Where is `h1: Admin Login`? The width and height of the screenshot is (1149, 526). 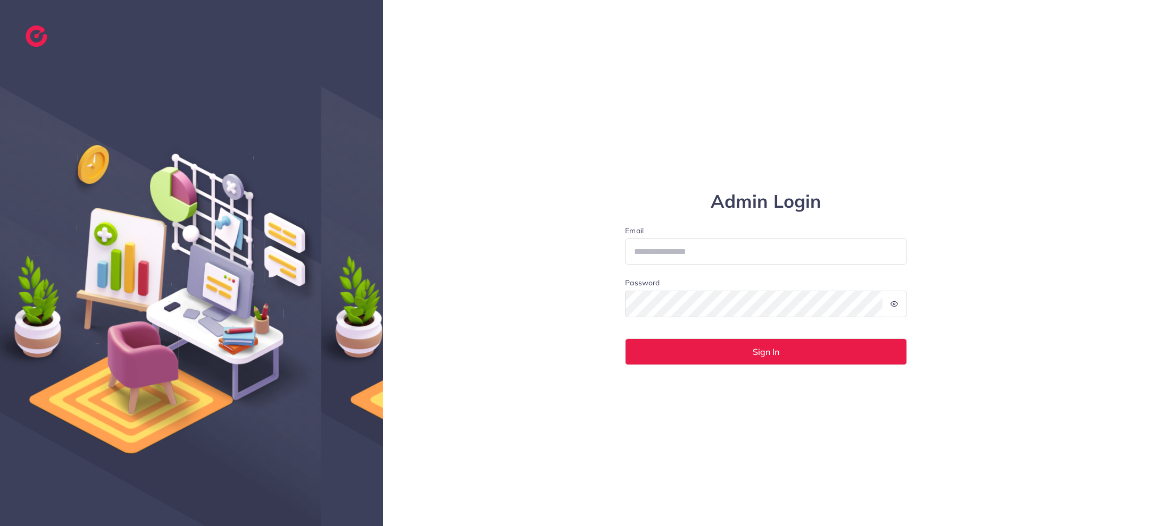 h1: Admin Login is located at coordinates (766, 202).